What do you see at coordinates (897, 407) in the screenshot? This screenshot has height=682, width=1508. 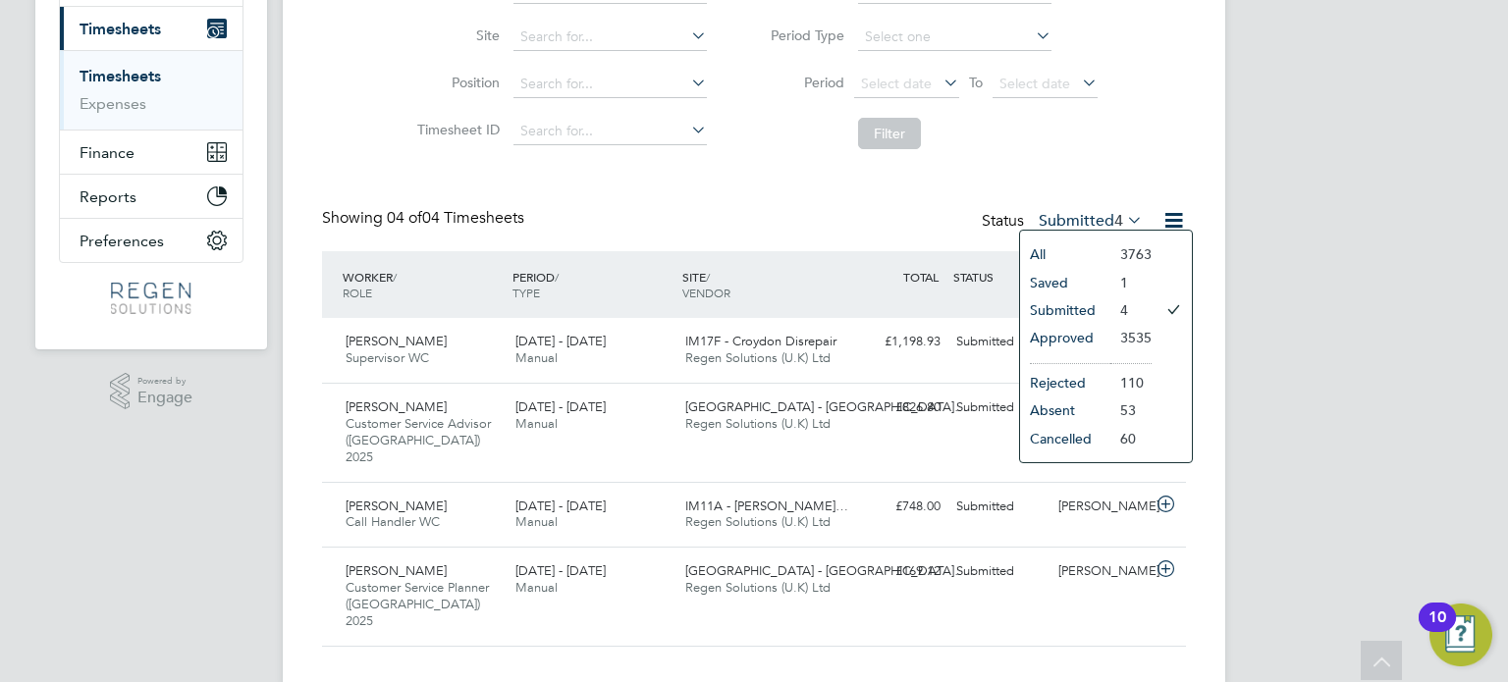 I see `div: £826.80` at bounding box center [897, 407].